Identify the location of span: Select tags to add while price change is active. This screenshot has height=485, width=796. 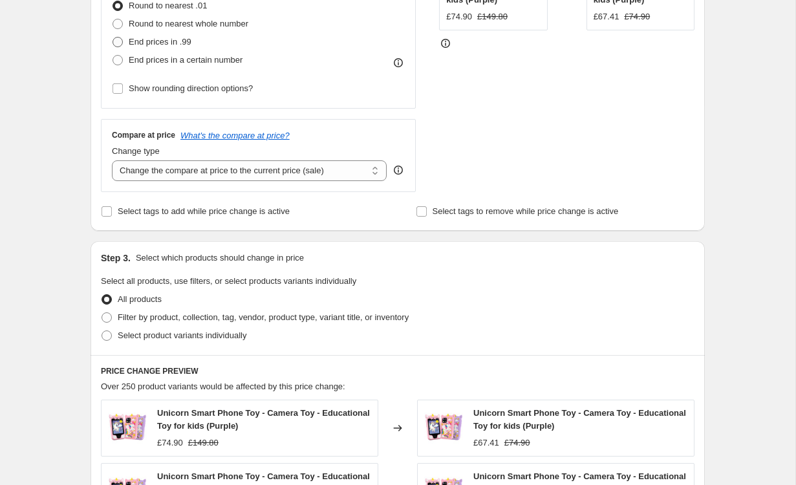
(204, 211).